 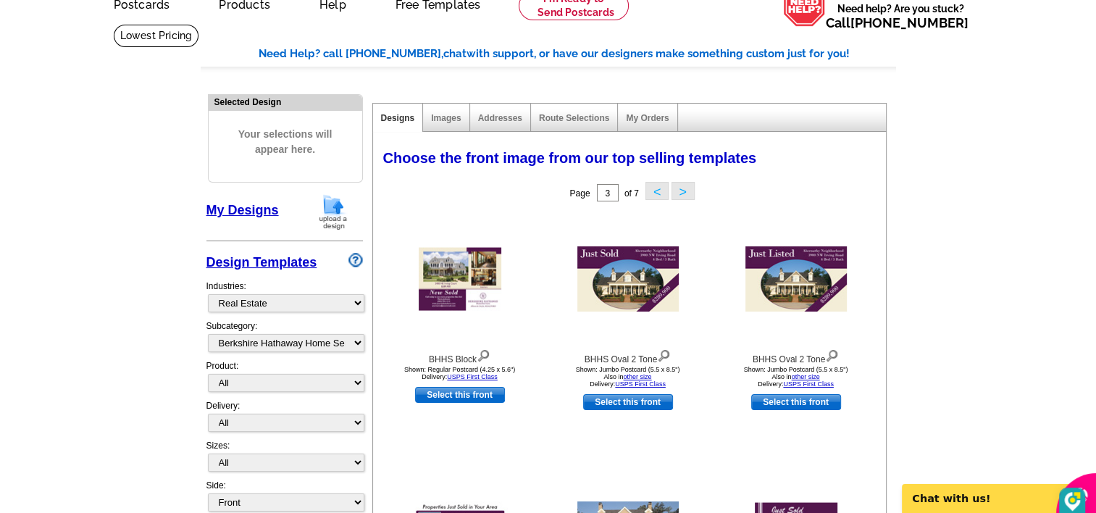 I want to click on div: Selected Design, so click(x=285, y=101).